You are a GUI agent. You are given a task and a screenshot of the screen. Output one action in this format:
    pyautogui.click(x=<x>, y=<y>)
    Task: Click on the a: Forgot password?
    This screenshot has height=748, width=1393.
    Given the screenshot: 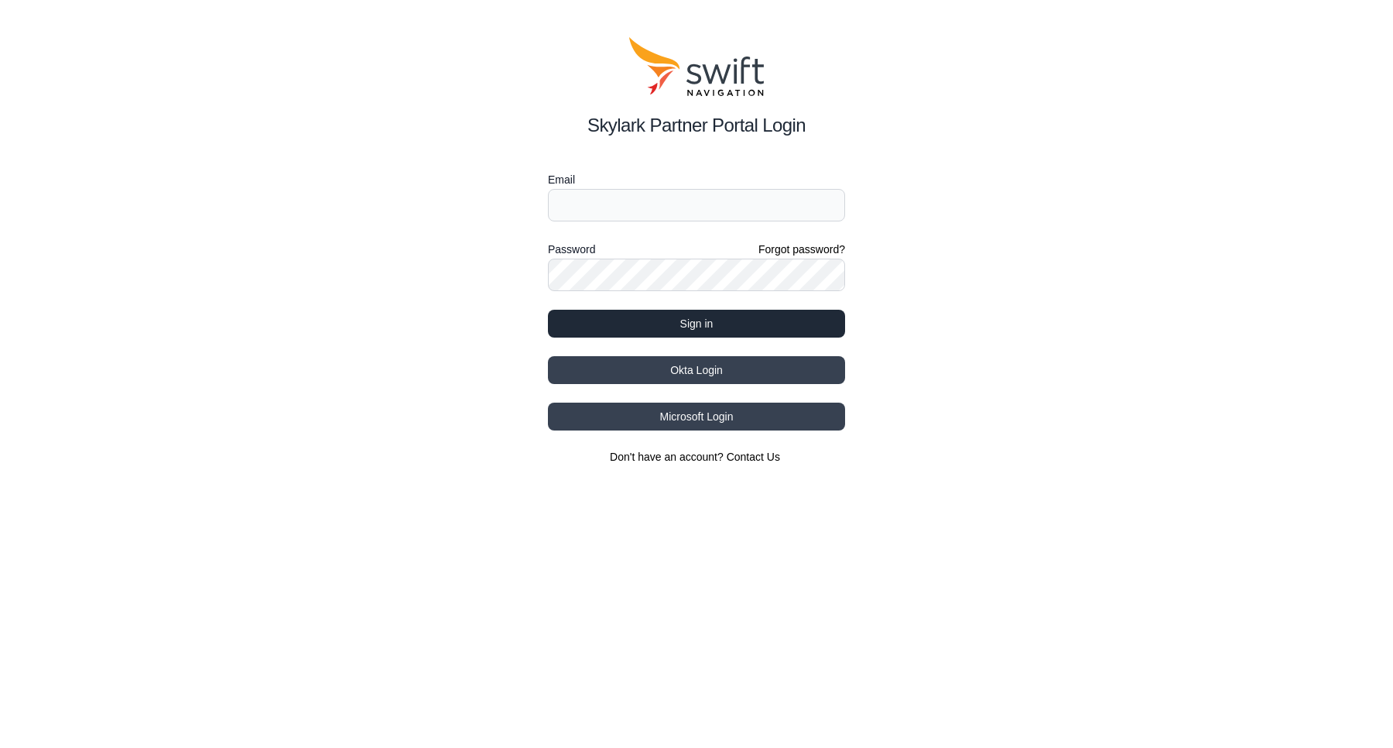 What is the action you would take?
    pyautogui.click(x=802, y=249)
    